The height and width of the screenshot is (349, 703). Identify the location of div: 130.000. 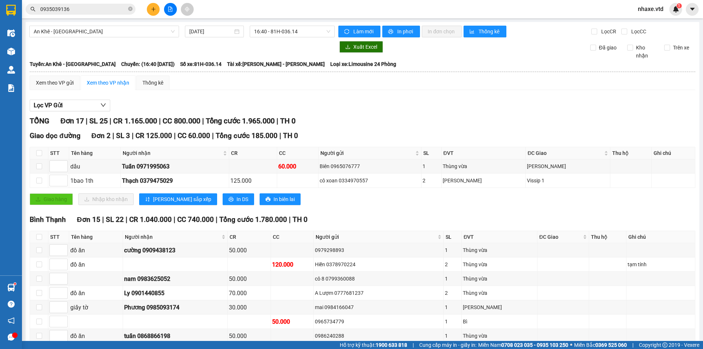
(99, 44).